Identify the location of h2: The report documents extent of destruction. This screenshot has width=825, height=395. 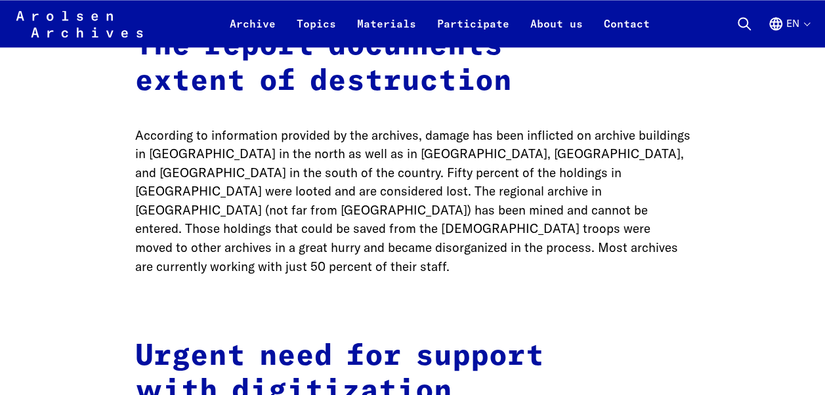
(413, 64).